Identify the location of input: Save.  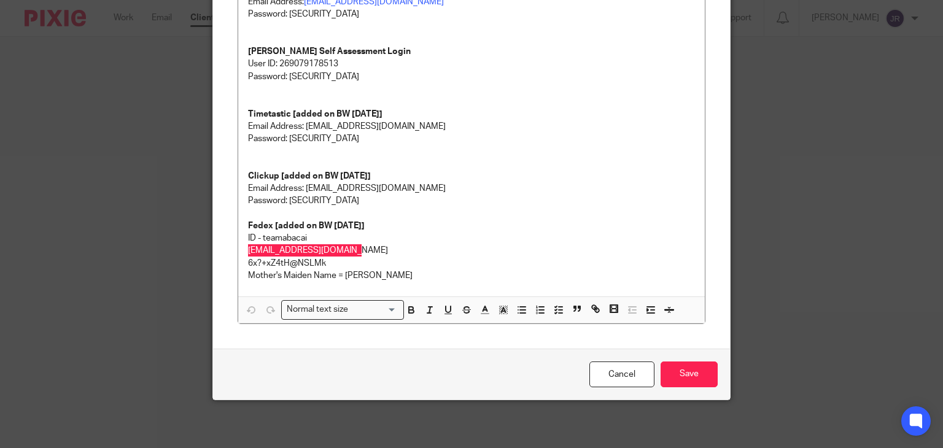
(689, 375).